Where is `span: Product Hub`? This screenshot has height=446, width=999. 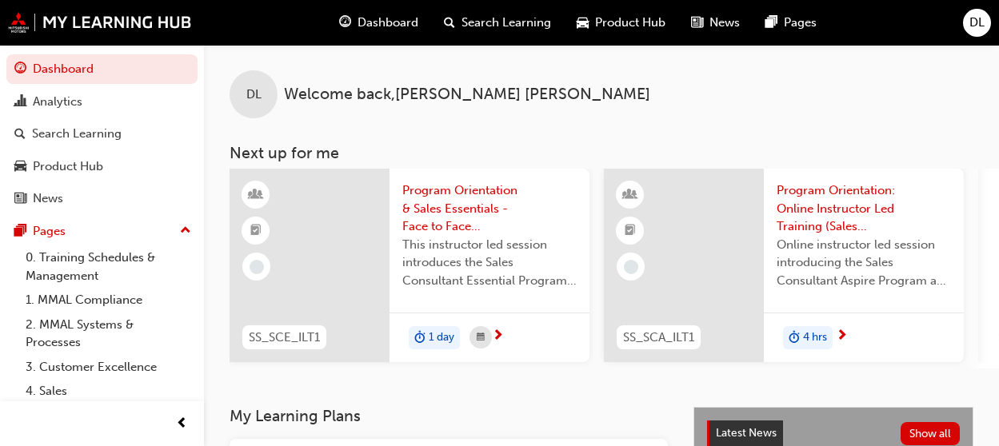 span: Product Hub is located at coordinates (630, 22).